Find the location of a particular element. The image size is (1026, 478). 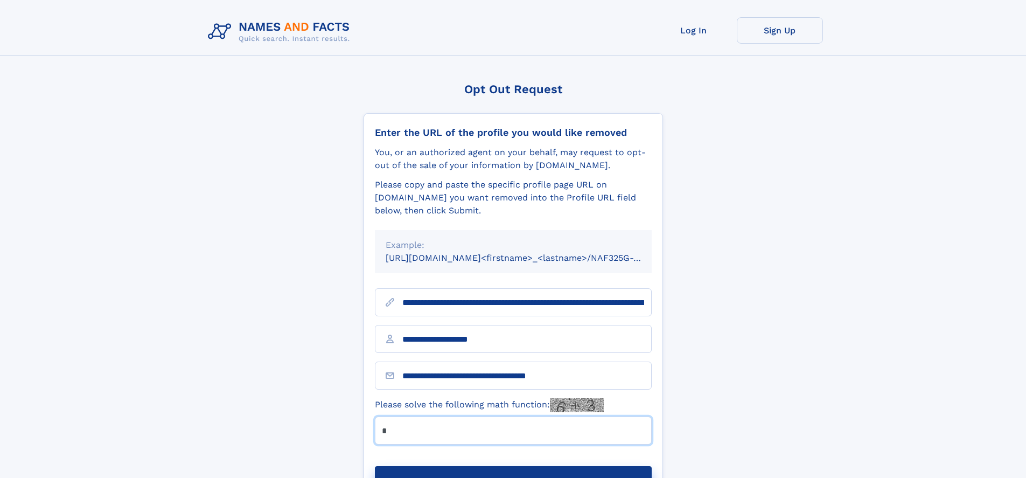

div: Opt Out Request is located at coordinates (513, 89).